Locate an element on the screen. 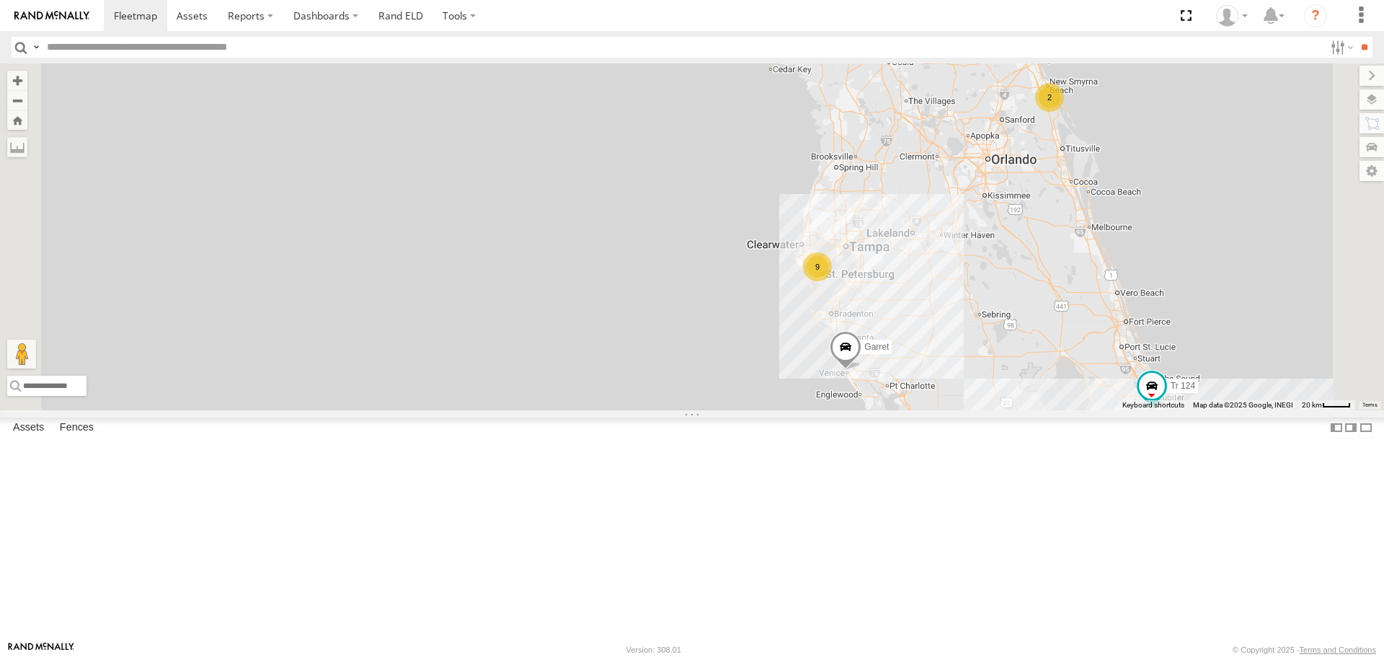 The height and width of the screenshot is (657, 1384). a: Visit our Website is located at coordinates (41, 650).